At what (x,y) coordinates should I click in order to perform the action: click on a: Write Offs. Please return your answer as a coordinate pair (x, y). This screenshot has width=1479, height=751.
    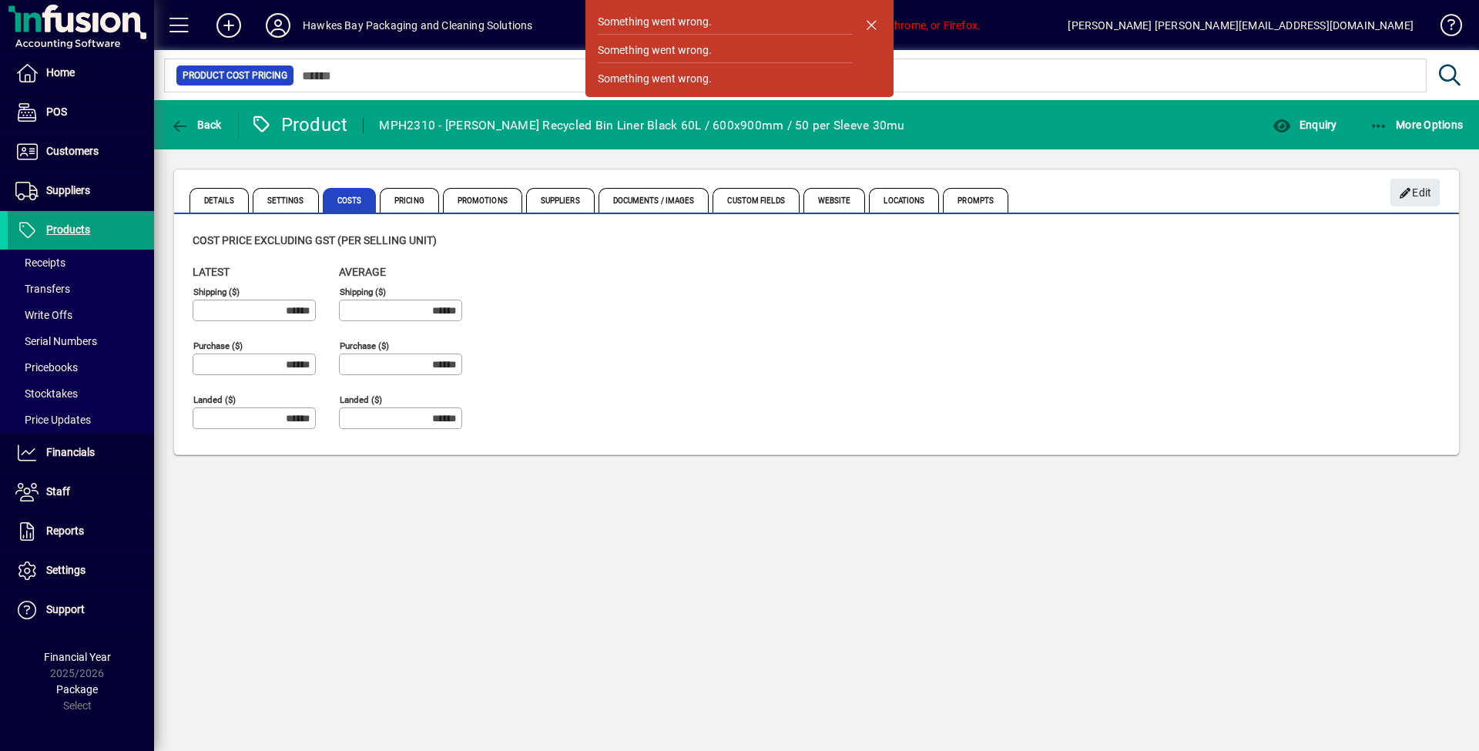
    Looking at the image, I should click on (81, 315).